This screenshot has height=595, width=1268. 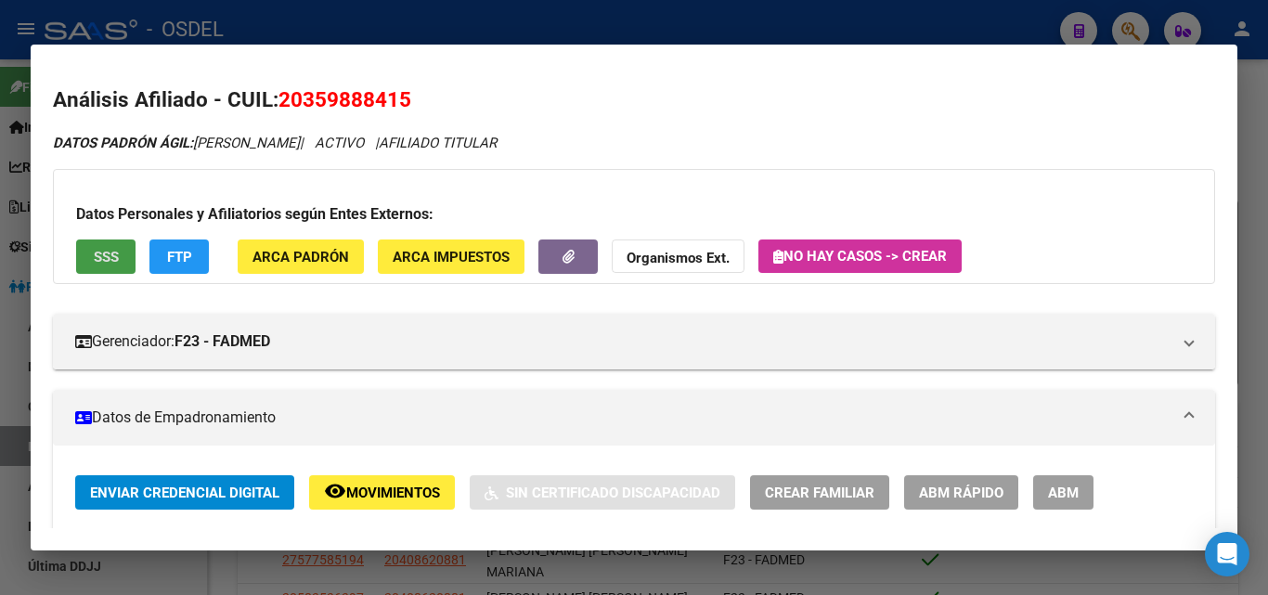 What do you see at coordinates (1063, 493) in the screenshot?
I see `span: ABM` at bounding box center [1063, 493].